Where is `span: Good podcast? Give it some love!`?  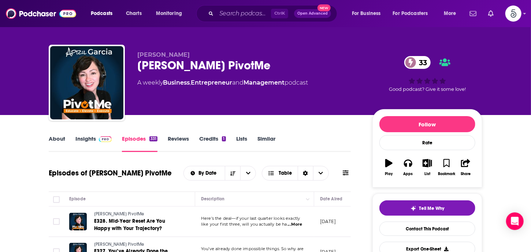 span: Good podcast? Give it some love! is located at coordinates (427, 89).